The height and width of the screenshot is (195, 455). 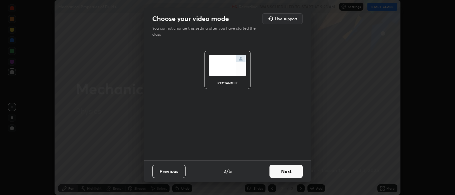 I want to click on div: rectangle, so click(x=227, y=83).